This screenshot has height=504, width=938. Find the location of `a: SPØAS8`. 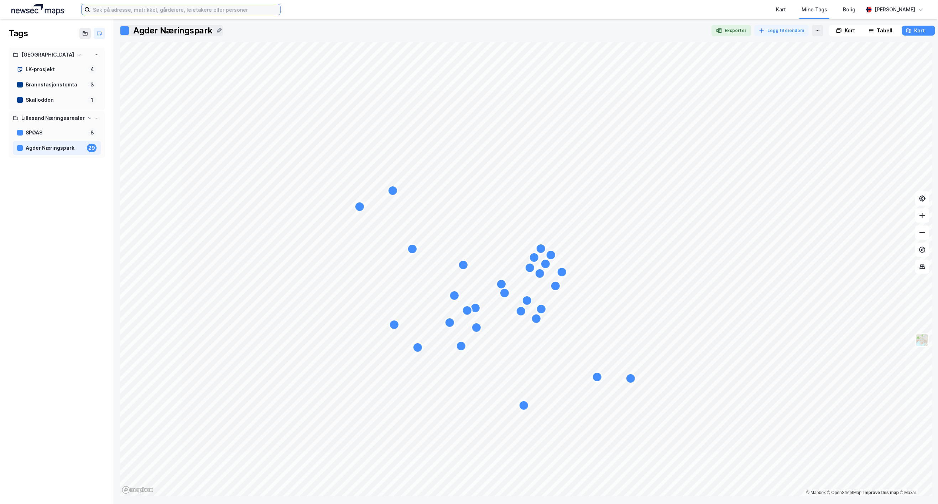

a: SPØAS8 is located at coordinates (57, 133).